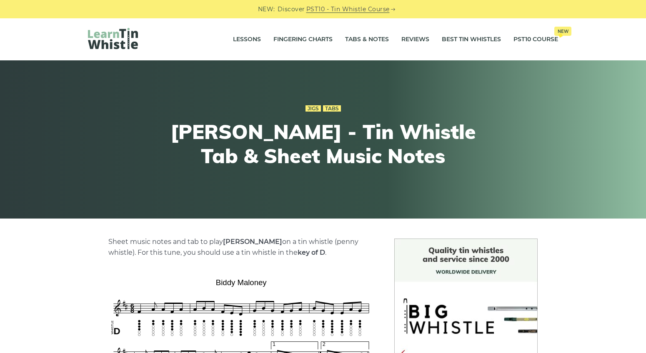 The width and height of the screenshot is (646, 353). Describe the element at coordinates (366, 40) in the screenshot. I see `a: Tabs & Notes` at that location.